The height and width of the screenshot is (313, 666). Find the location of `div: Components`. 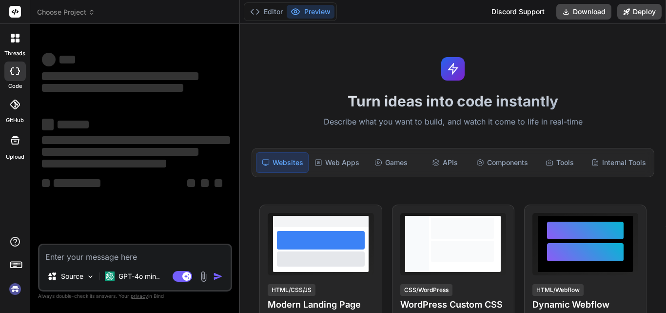

div: Components is located at coordinates (502, 162).